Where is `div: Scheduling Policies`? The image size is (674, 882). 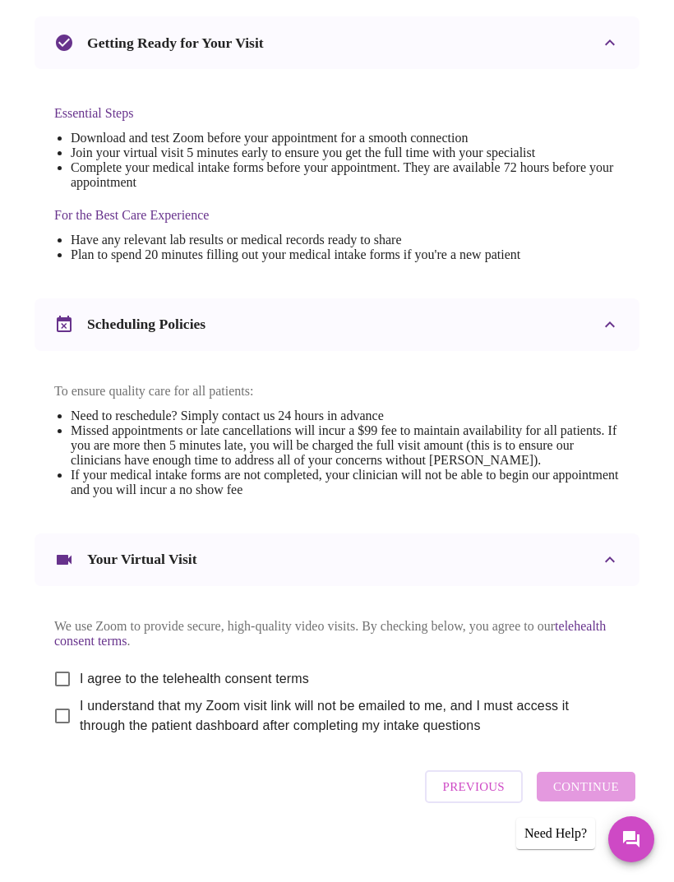 div: Scheduling Policies is located at coordinates (337, 325).